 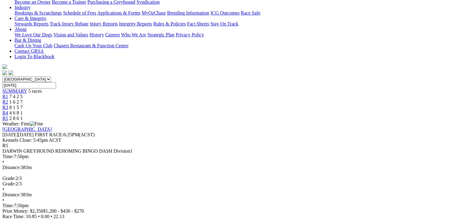 I want to click on a: Rules & Policies, so click(x=169, y=24).